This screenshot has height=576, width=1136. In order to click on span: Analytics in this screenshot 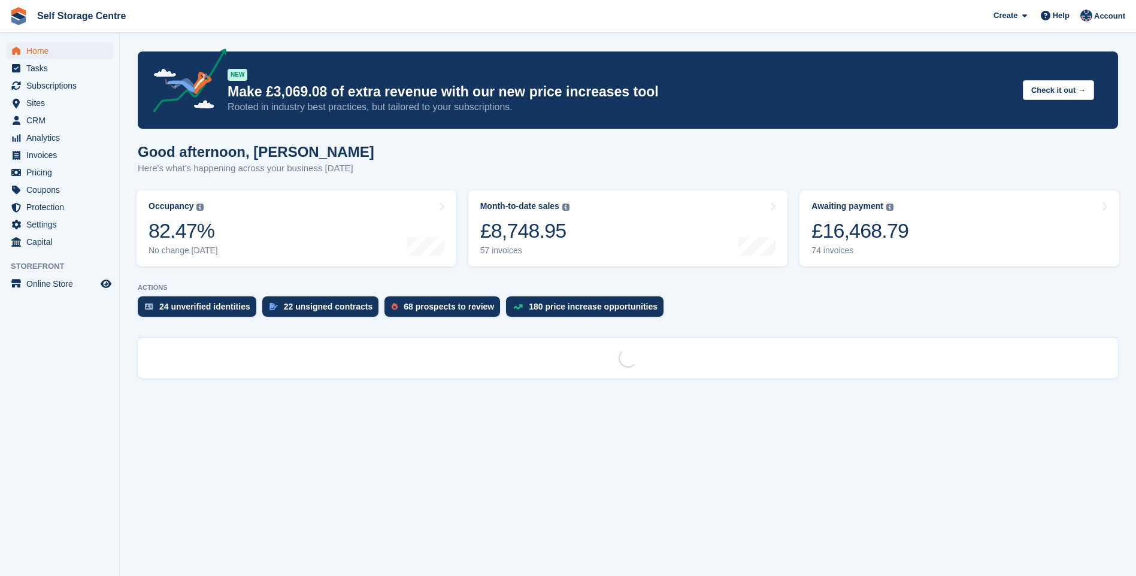, I will do `click(62, 138)`.